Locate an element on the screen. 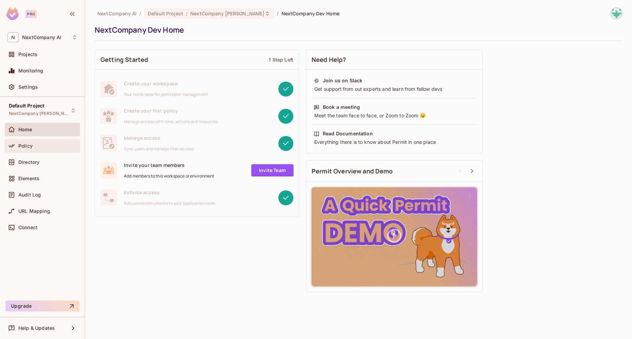  div: Book a meeting is located at coordinates (341, 107).